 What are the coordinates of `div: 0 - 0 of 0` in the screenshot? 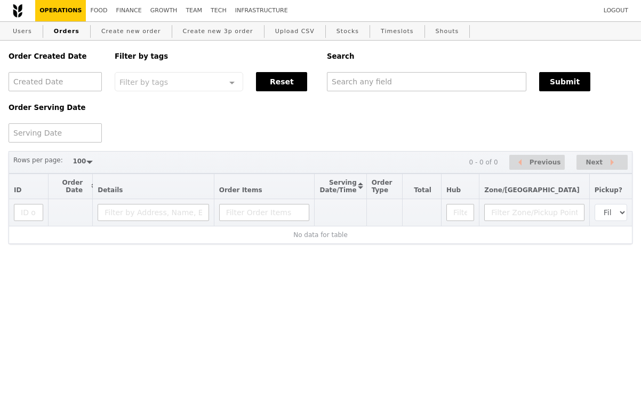 It's located at (483, 162).